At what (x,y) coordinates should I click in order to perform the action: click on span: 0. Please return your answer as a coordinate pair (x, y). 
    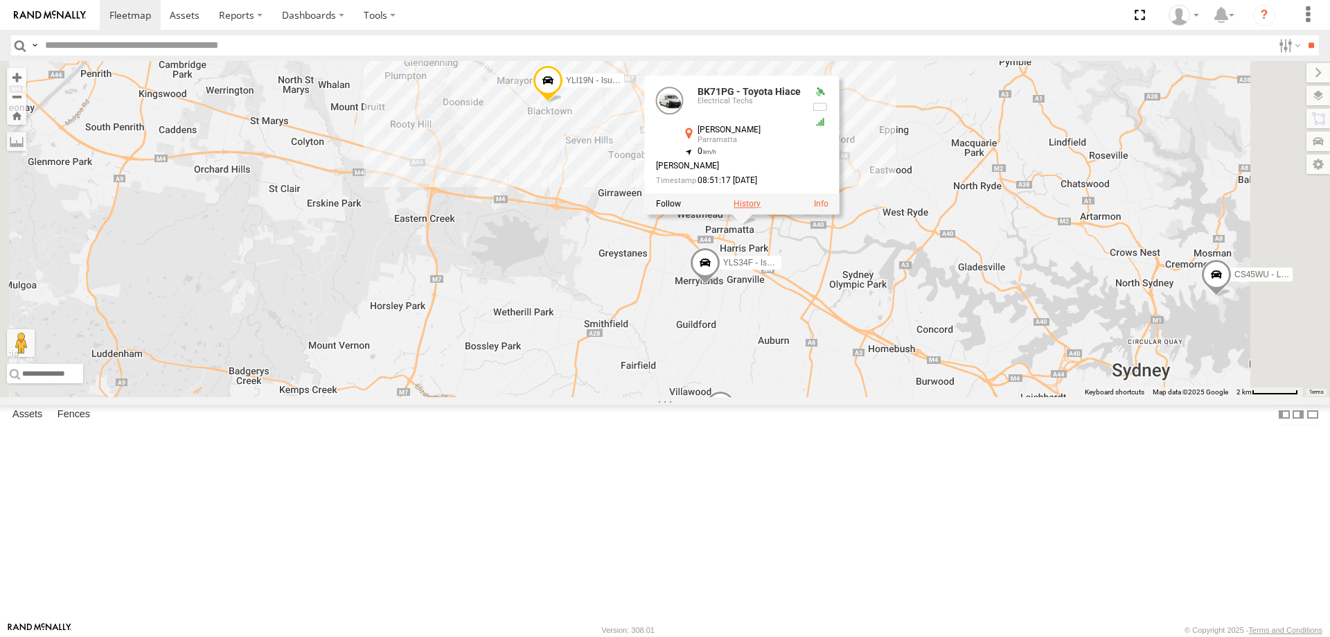
    Looking at the image, I should click on (707, 151).